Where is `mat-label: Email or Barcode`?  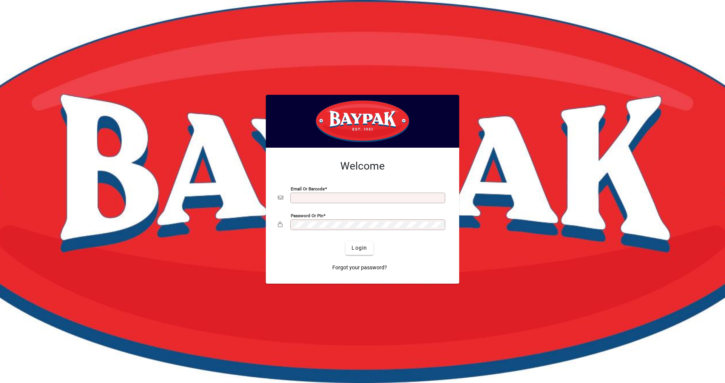
mat-label: Email or Barcode is located at coordinates (308, 188).